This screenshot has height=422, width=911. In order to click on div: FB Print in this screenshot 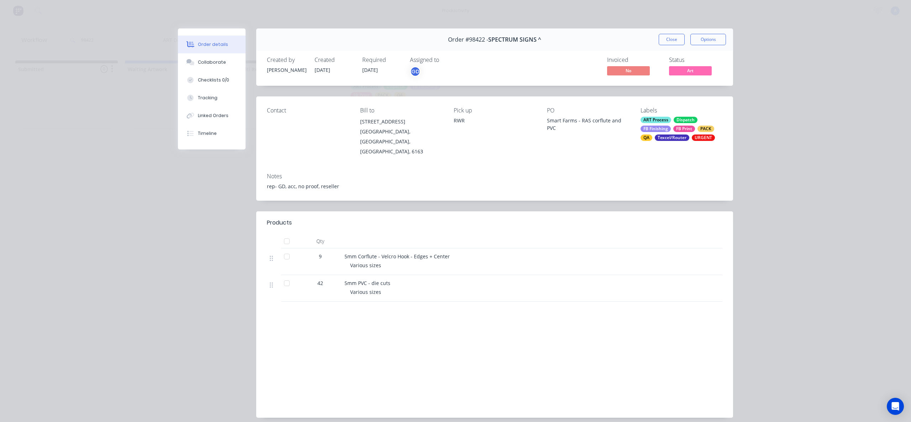, I will do `click(684, 129)`.